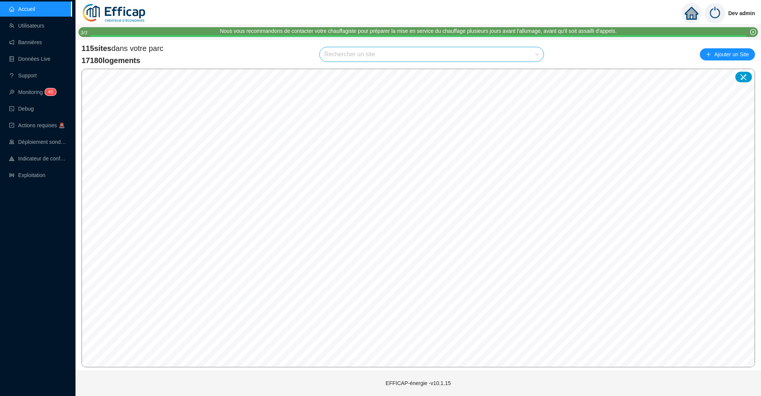 The width and height of the screenshot is (761, 396). I want to click on i: 3 / 3, so click(84, 32).